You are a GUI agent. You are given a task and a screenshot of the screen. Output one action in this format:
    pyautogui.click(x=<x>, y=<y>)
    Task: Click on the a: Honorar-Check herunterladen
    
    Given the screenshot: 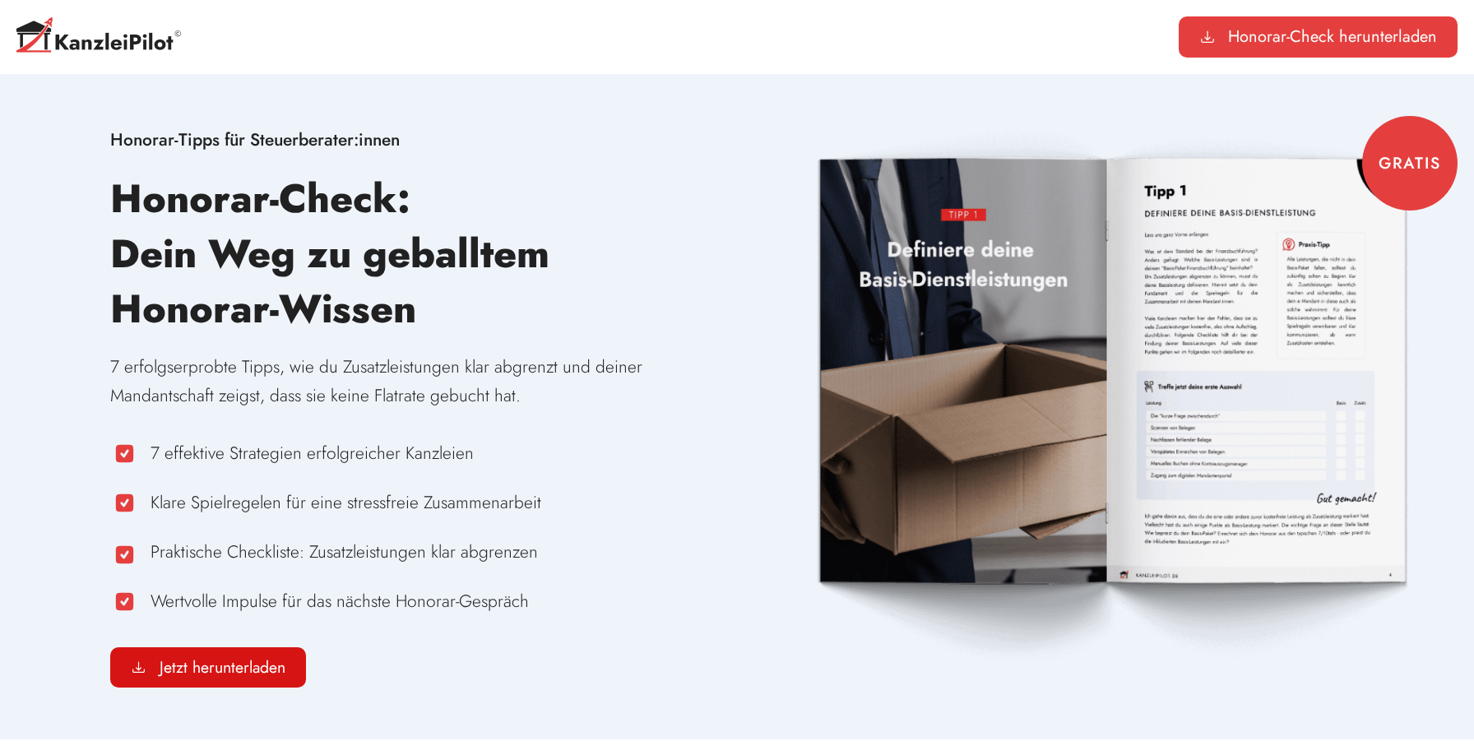 What is the action you would take?
    pyautogui.click(x=1318, y=37)
    